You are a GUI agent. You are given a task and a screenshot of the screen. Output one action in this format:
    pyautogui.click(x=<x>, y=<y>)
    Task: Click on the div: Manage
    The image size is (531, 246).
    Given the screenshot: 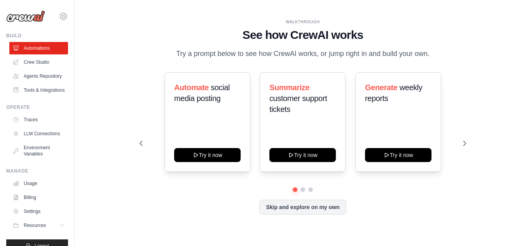 What is the action you would take?
    pyautogui.click(x=37, y=171)
    